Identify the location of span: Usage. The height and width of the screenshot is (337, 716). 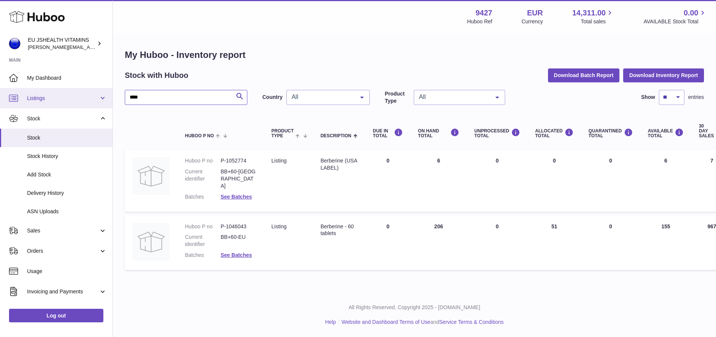
(67, 271).